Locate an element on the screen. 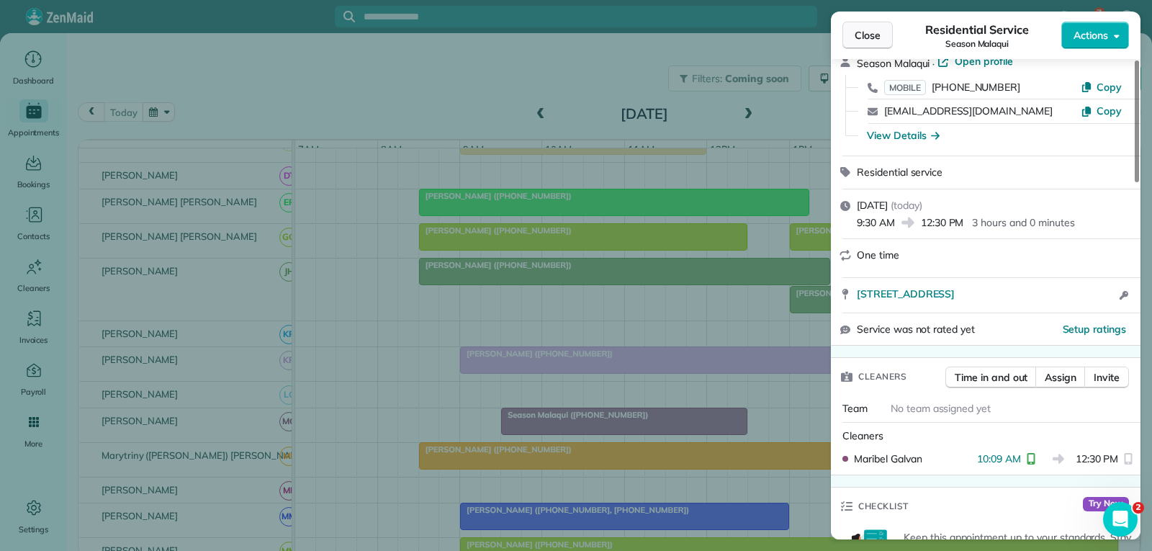 Image resolution: width=1152 pixels, height=551 pixels. span: Setup ratings is located at coordinates (1094, 329).